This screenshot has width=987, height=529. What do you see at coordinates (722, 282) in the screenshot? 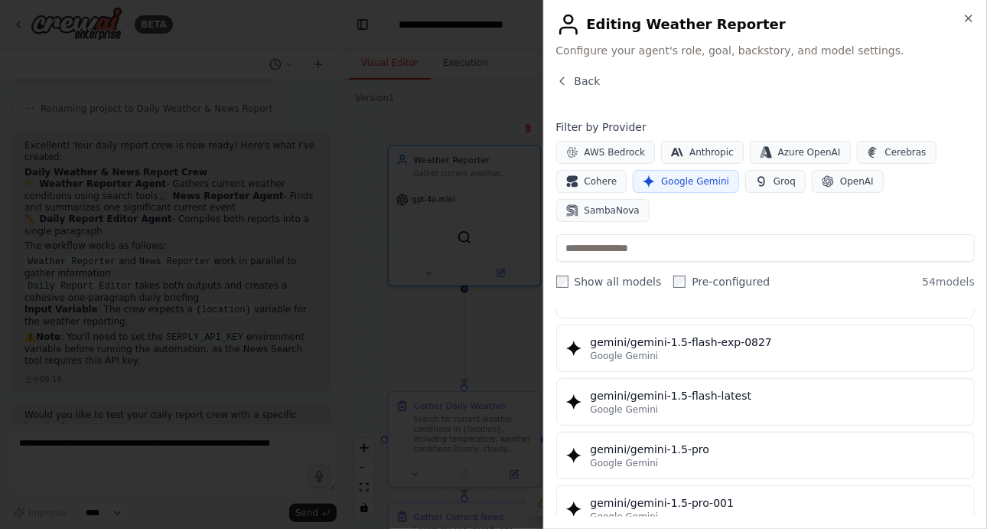
I see `label: Pre-configured` at bounding box center [722, 282].